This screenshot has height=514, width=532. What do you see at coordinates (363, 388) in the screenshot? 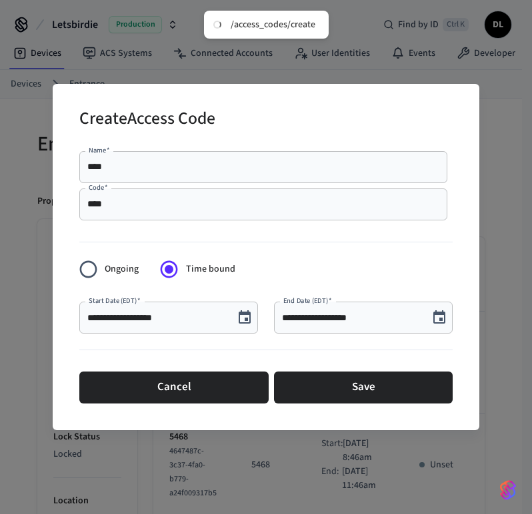
I see `button: Save` at bounding box center [363, 388].